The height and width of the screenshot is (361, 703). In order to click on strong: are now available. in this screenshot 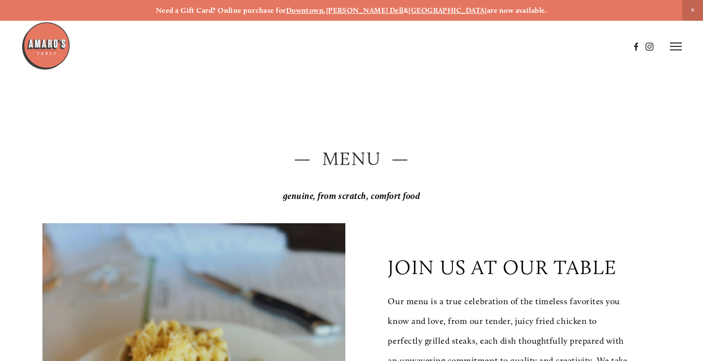, I will do `click(517, 10)`.